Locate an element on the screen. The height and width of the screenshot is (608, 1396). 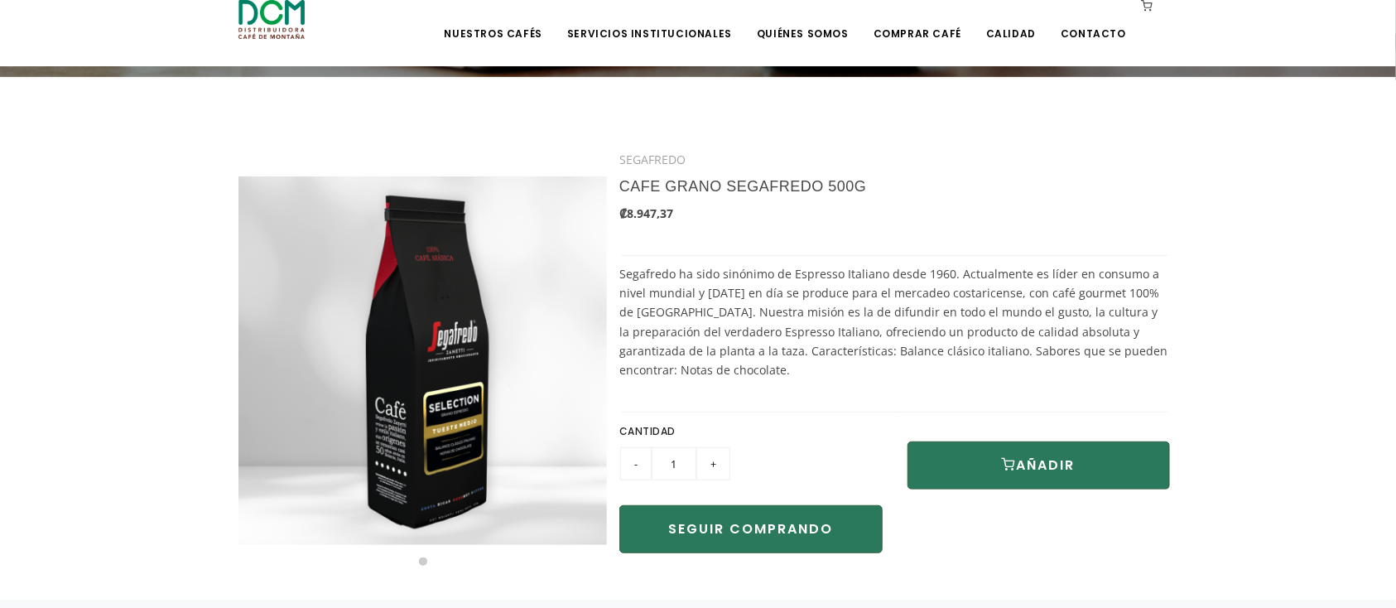
button: AÑADIR is located at coordinates (1039, 465).